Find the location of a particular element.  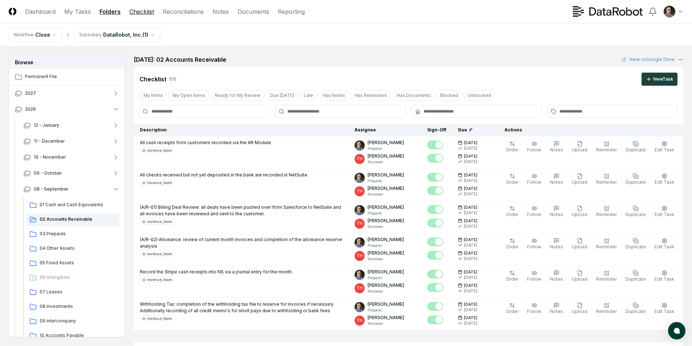

span: 09 Intercompany is located at coordinates (78, 321).